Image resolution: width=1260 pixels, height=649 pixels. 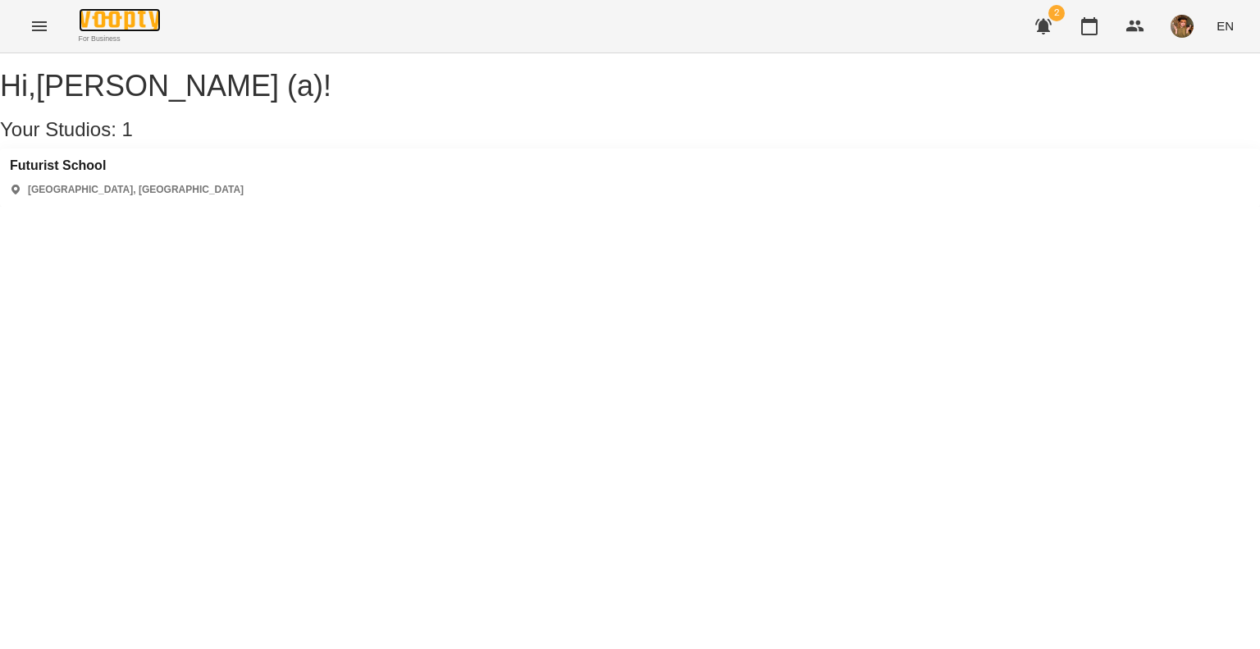 What do you see at coordinates (127, 129) in the screenshot?
I see `span: 1` at bounding box center [127, 129].